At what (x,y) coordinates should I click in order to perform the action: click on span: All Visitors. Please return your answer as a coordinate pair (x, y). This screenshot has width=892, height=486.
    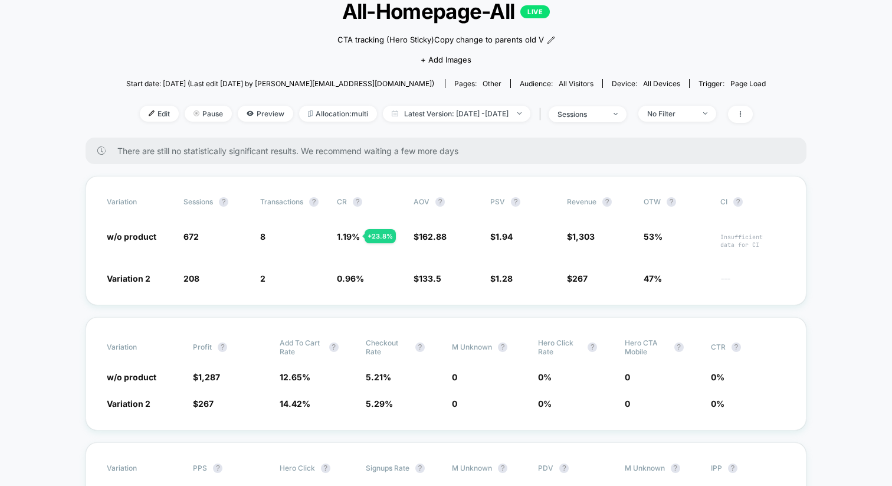
    Looking at the image, I should click on (576, 83).